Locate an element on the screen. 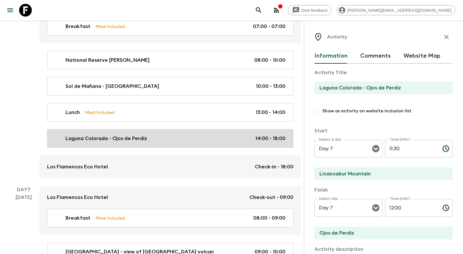  p: Check-in - 18:00 is located at coordinates (274, 167).